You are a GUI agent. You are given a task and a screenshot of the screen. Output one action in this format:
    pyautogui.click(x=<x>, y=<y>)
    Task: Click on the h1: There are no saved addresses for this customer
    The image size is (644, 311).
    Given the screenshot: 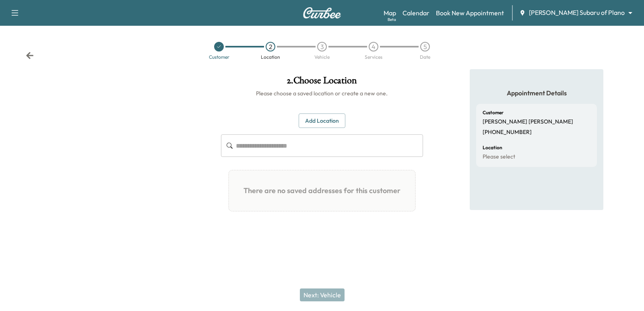 What is the action you would take?
    pyautogui.click(x=322, y=191)
    